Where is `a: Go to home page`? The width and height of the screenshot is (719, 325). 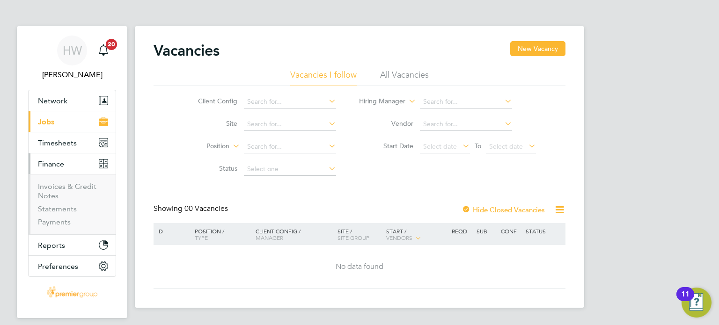
a: Go to home page is located at coordinates (72, 294).